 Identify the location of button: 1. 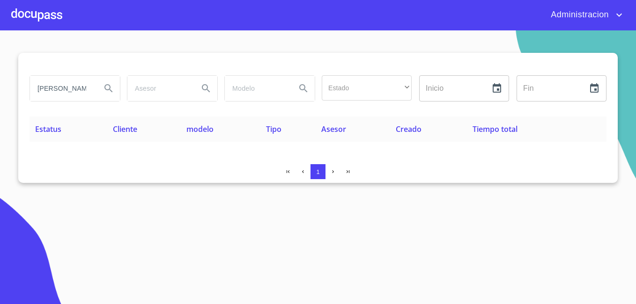
(318, 172).